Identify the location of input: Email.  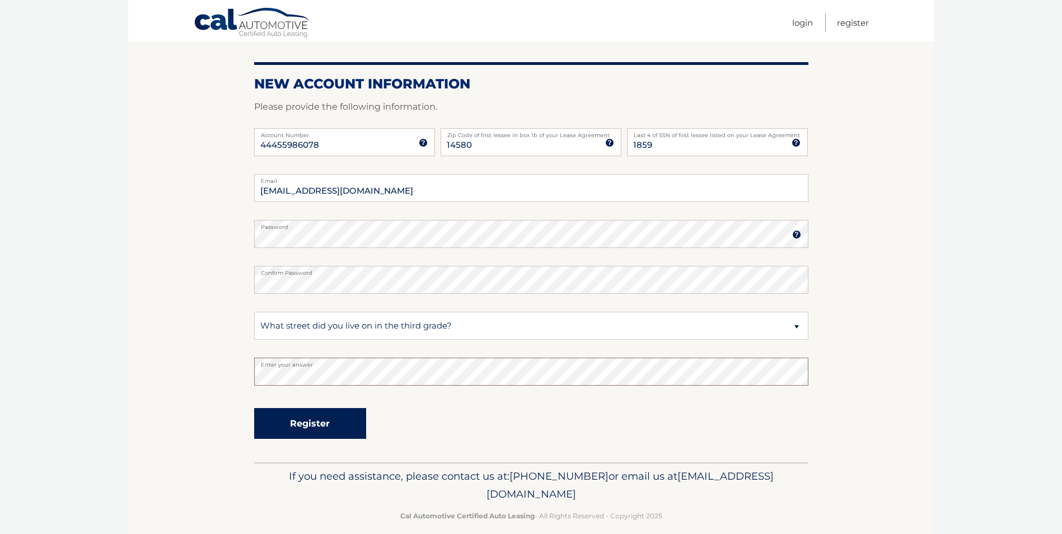
(531, 188).